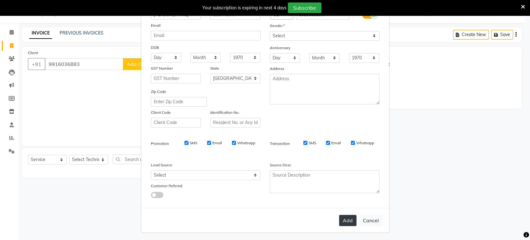 The height and width of the screenshot is (240, 530). I want to click on label: Transaction, so click(280, 144).